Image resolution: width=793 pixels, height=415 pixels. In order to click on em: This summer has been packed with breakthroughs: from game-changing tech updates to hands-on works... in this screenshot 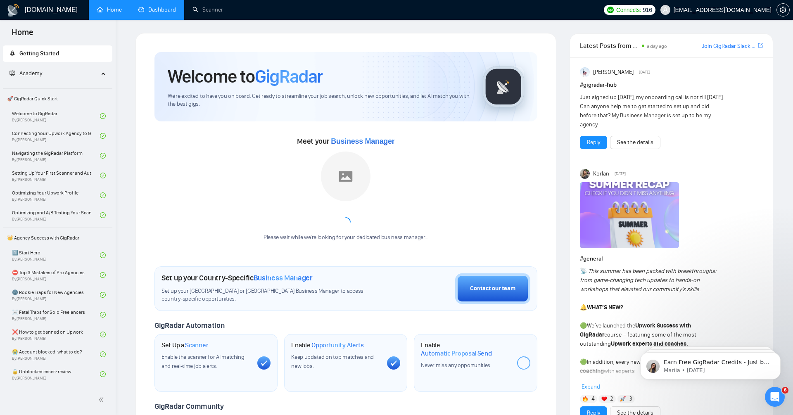, I will do `click(648, 280)`.